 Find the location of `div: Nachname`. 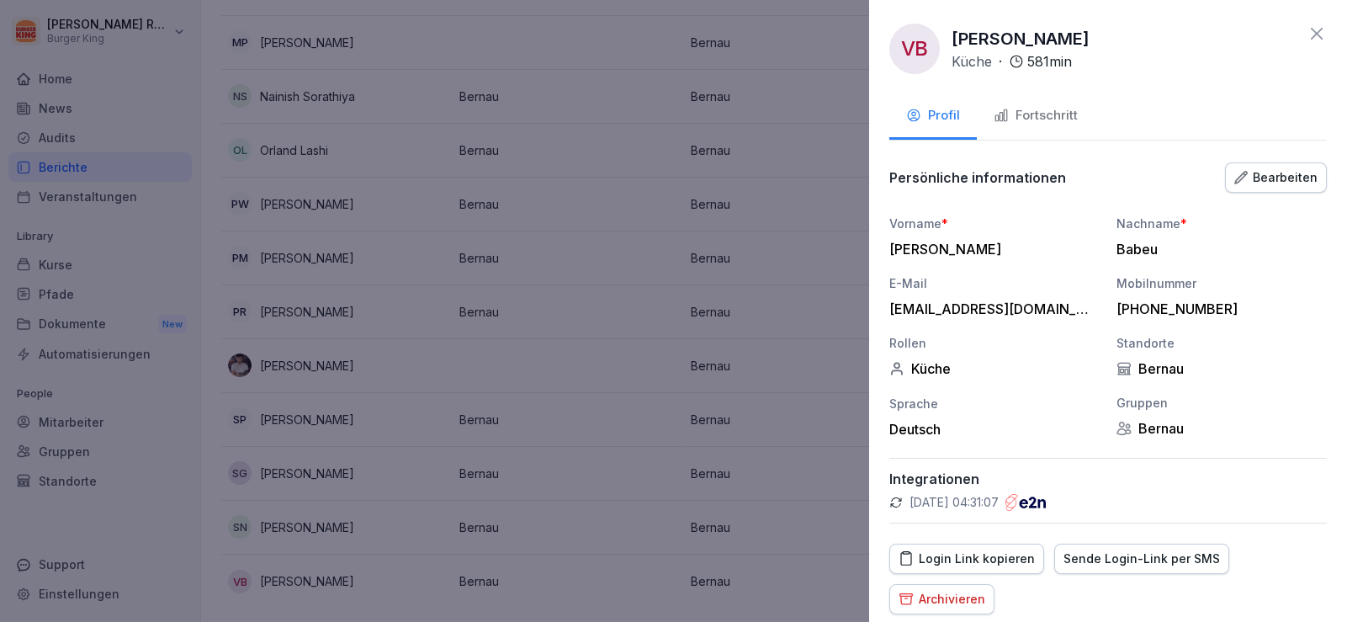

div: Nachname is located at coordinates (1221, 223).